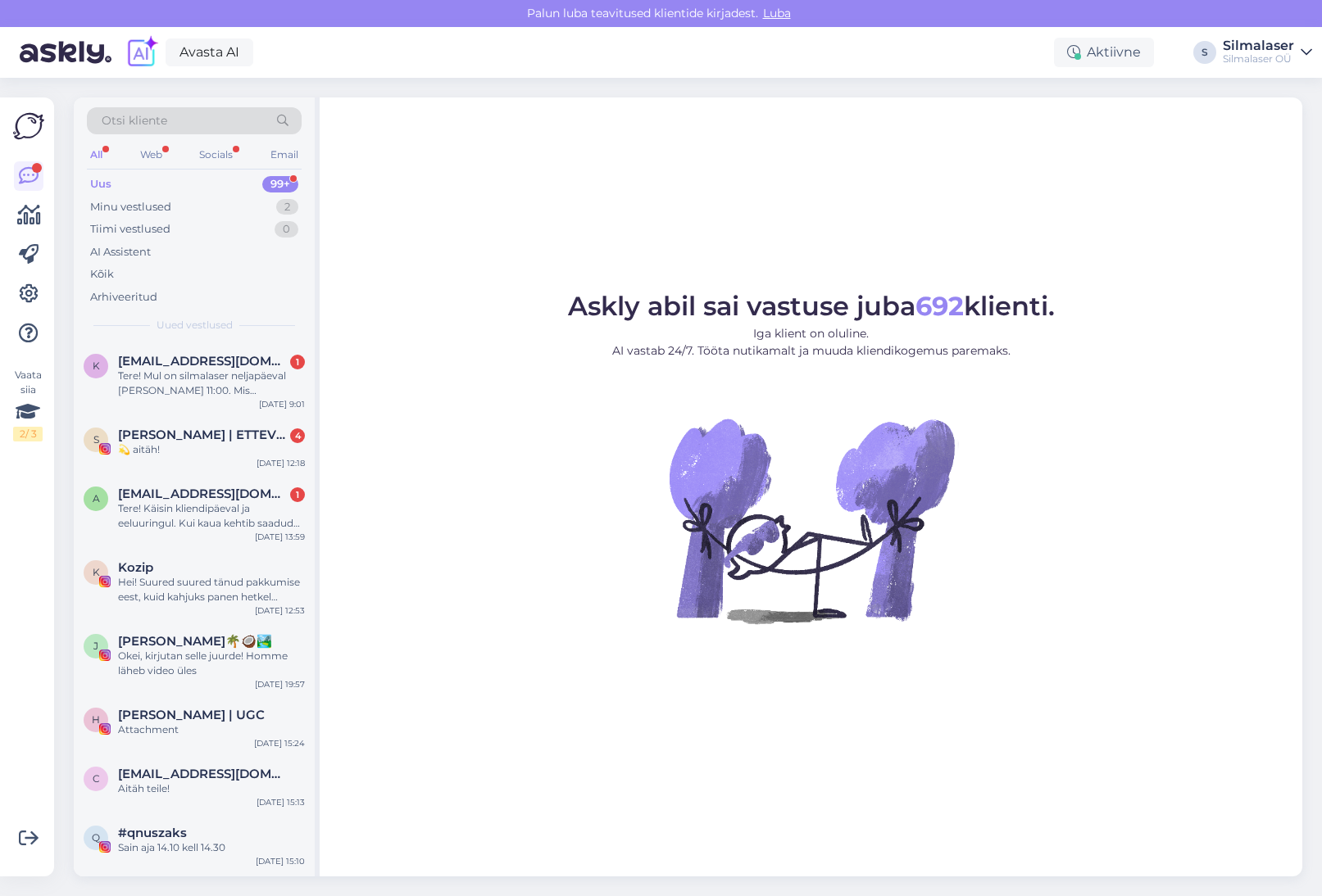 Image resolution: width=1322 pixels, height=896 pixels. Describe the element at coordinates (1103, 52) in the screenshot. I see `div: Aktiivne` at that location.